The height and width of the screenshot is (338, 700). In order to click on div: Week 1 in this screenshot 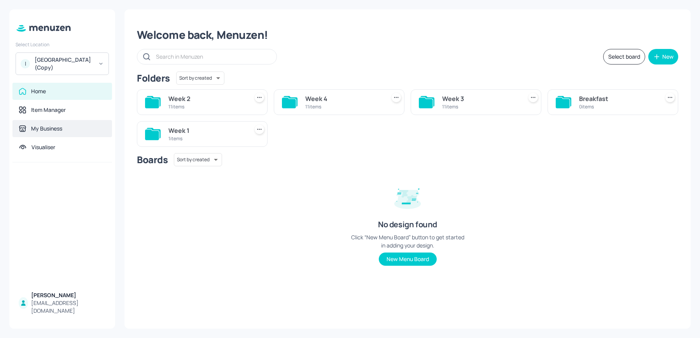, I will do `click(207, 131)`.